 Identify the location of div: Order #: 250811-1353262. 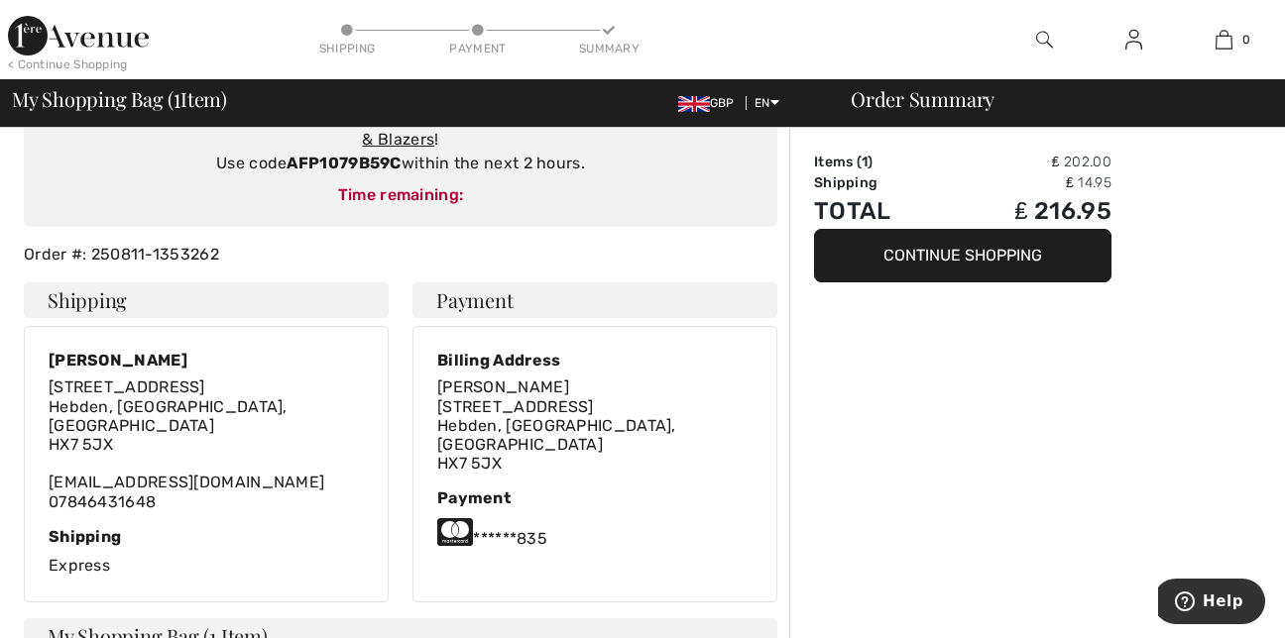
(401, 255).